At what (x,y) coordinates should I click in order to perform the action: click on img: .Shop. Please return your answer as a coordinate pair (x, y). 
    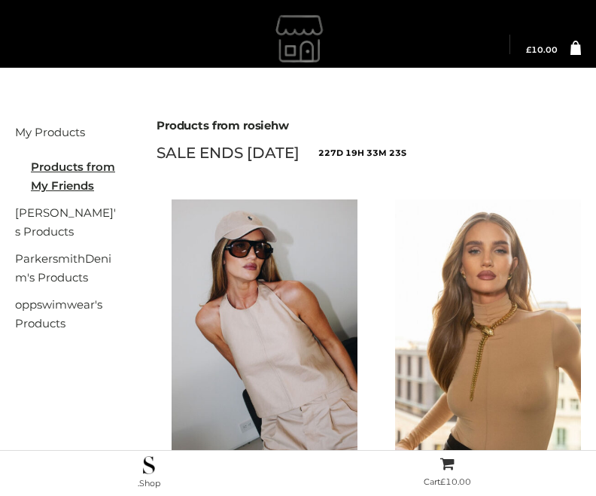
    Looking at the image, I should click on (148, 465).